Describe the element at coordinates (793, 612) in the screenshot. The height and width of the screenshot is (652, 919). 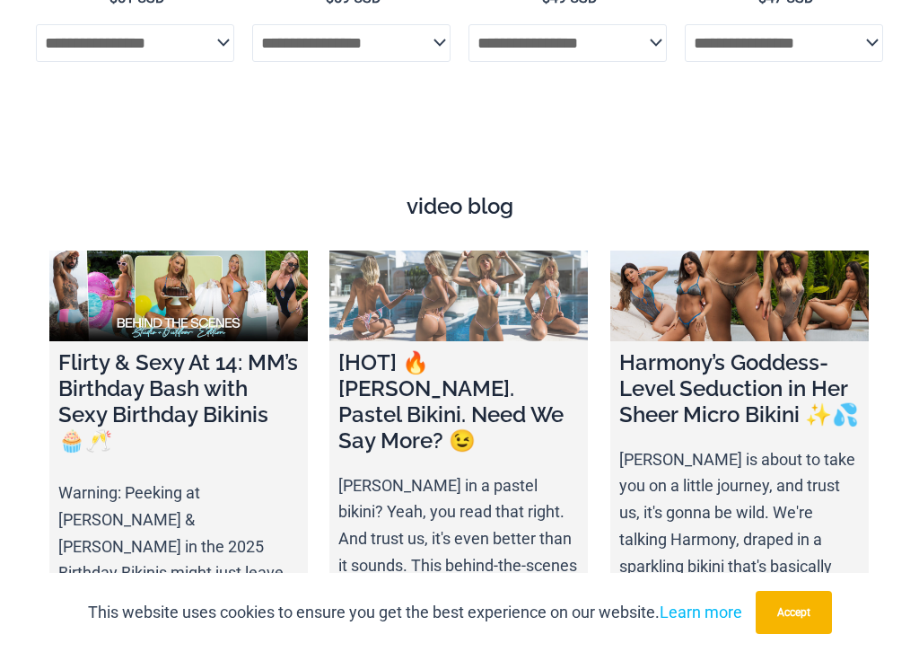
I see `button: Accept` at that location.